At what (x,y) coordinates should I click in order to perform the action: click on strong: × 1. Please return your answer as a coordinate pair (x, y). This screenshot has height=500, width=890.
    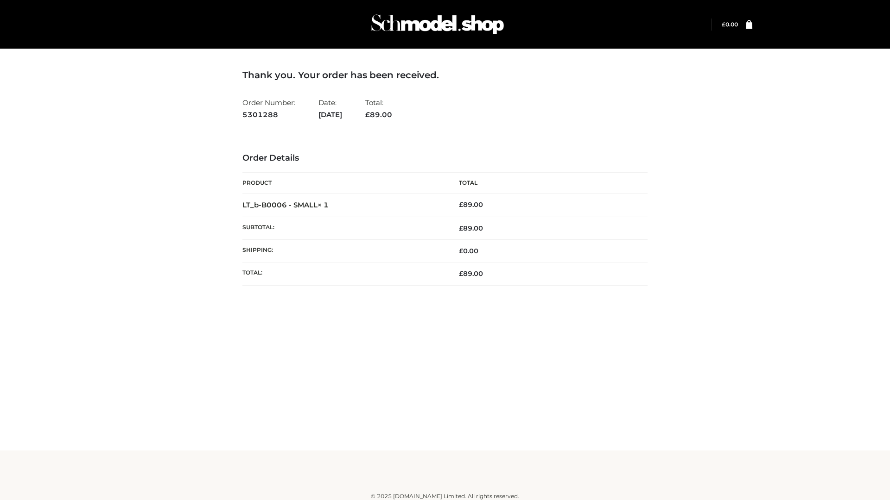
    Looking at the image, I should click on (323, 205).